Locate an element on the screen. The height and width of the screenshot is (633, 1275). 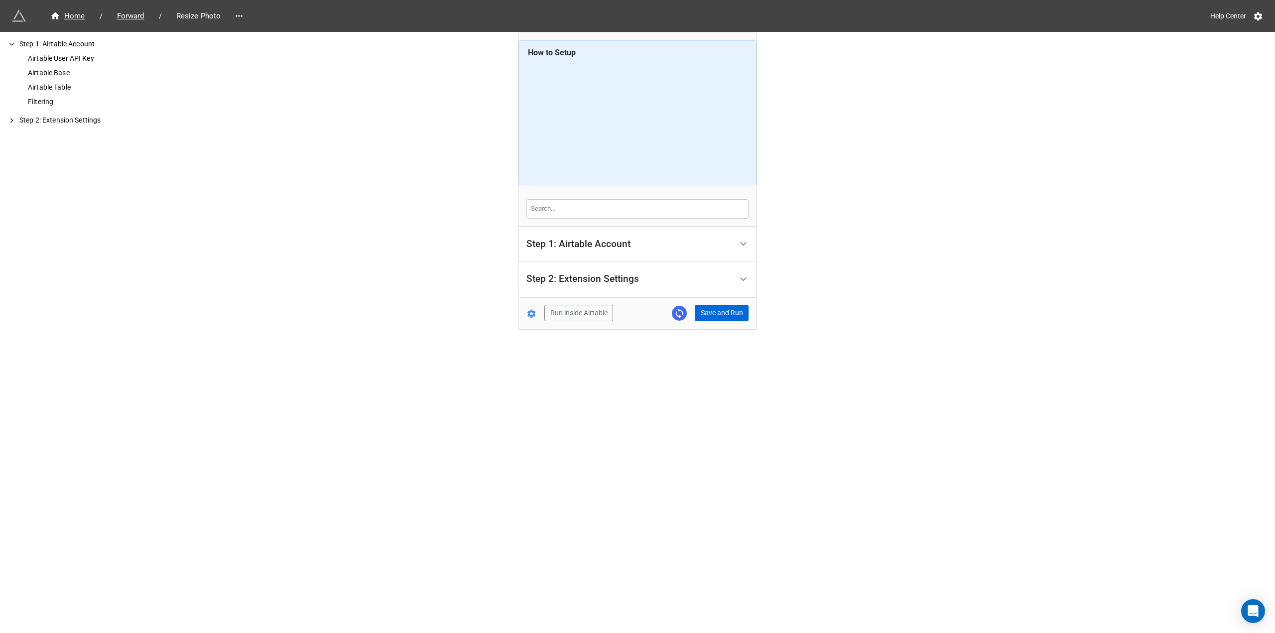
div: Home is located at coordinates (68, 16).